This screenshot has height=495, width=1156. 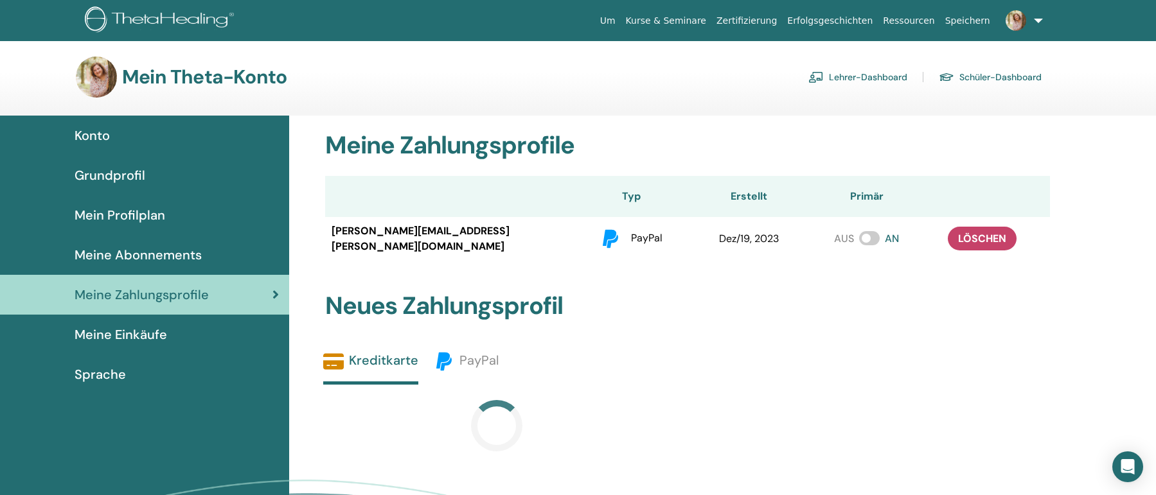 I want to click on th: Erstellt, so click(x=749, y=197).